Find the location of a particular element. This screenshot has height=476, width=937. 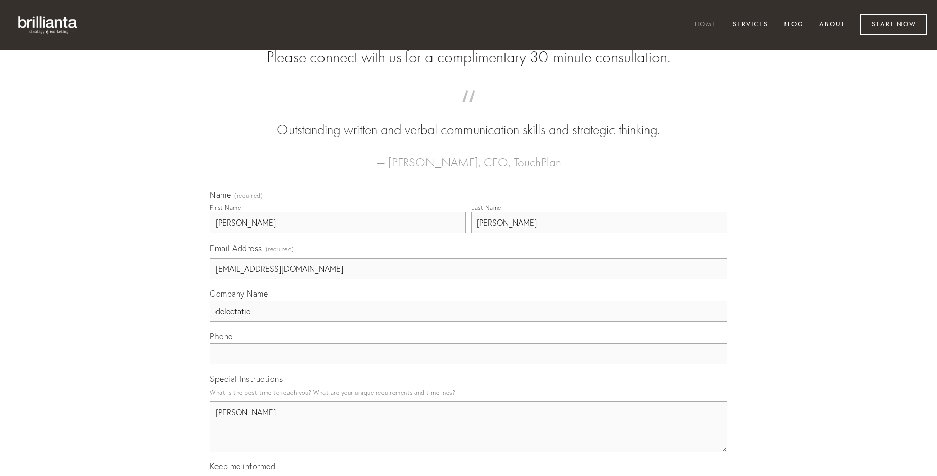

img: brillianta - research, strategy, marketing is located at coordinates (48, 25).